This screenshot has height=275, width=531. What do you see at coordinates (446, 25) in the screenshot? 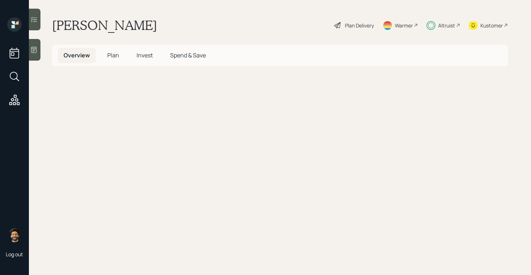
I see `div: Altruist` at bounding box center [446, 25].